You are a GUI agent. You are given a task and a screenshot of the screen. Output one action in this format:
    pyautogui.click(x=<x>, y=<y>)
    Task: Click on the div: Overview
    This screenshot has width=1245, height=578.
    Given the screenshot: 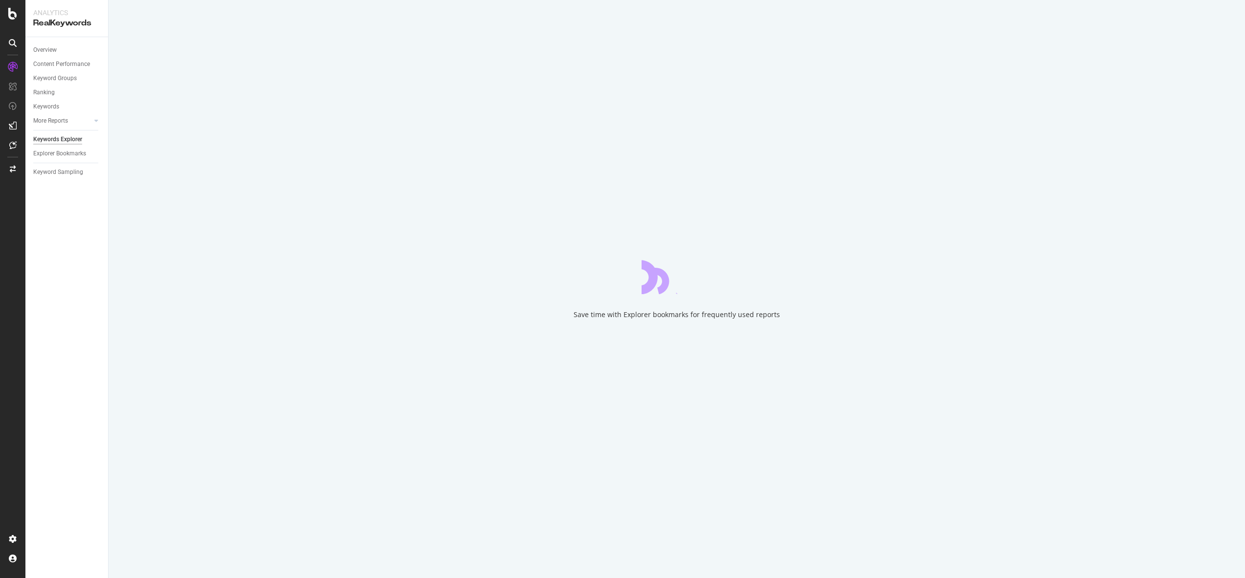 What is the action you would take?
    pyautogui.click(x=45, y=50)
    